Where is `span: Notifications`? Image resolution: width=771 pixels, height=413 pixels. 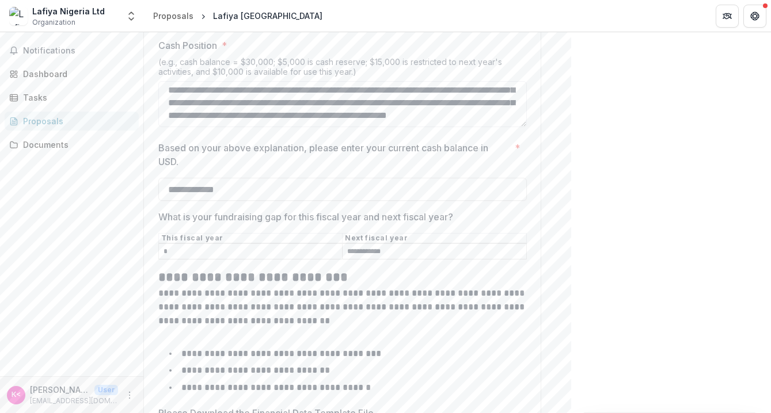
span: Notifications is located at coordinates (78, 51).